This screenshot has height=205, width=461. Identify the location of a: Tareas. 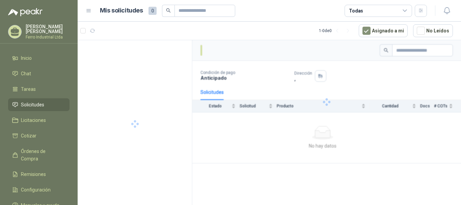
(39, 89).